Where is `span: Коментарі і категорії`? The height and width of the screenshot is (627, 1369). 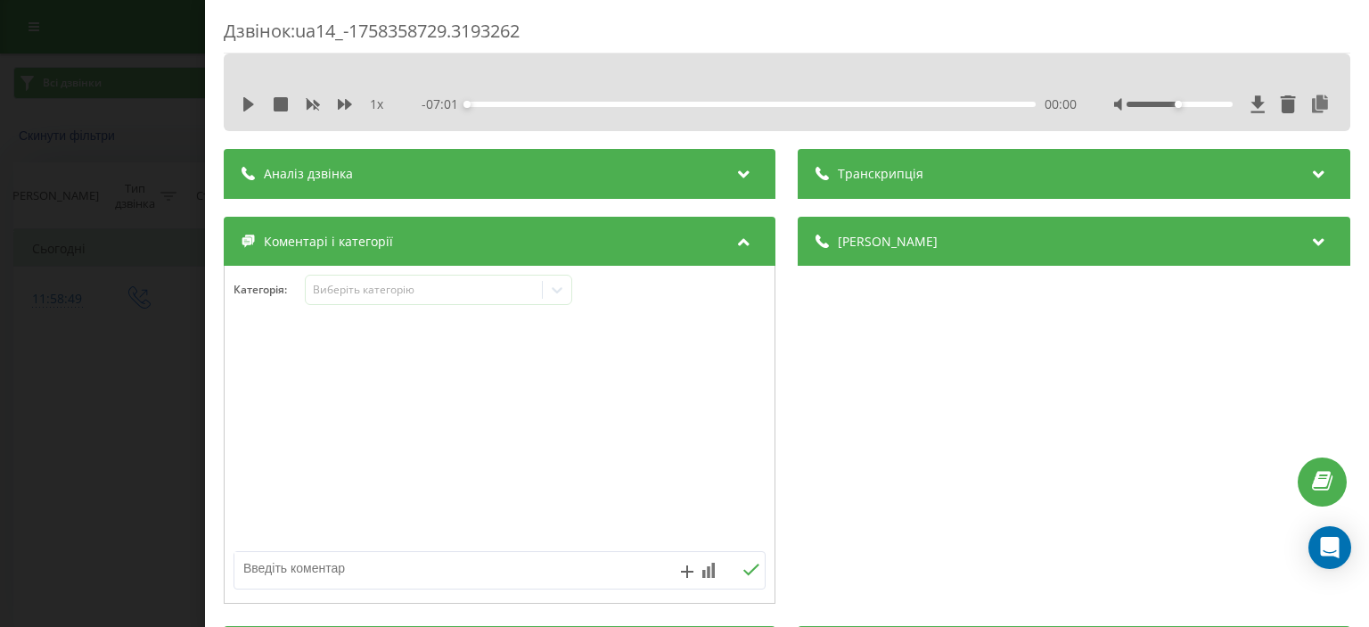 span: Коментарі і категорії is located at coordinates (328, 242).